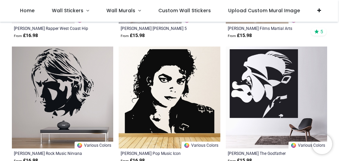 Image resolution: width=339 pixels, height=161 pixels. What do you see at coordinates (276, 97) in the screenshot?
I see `img: Marlon Brando The Godfather Wall Sticker` at bounding box center [276, 97].